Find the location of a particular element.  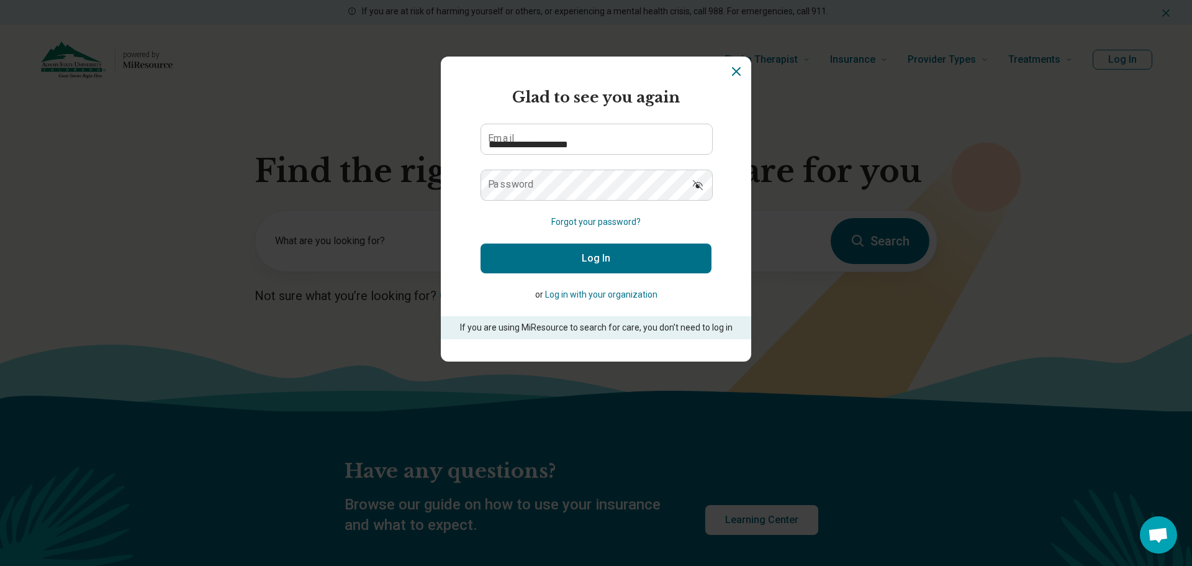

button: Forgot your password? is located at coordinates (596, 222).